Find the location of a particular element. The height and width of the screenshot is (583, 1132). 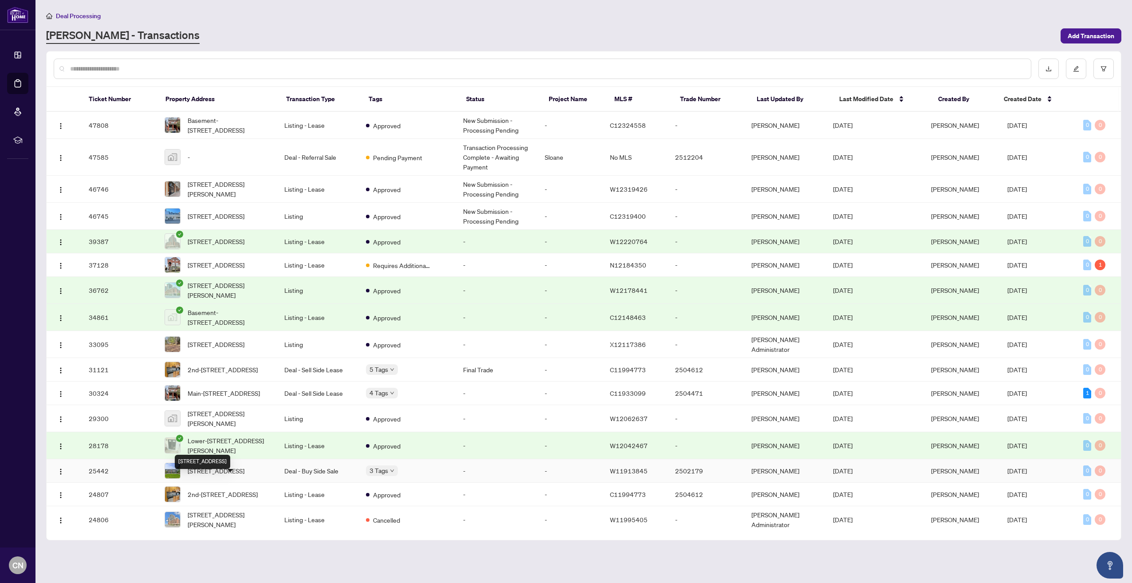

td: 29300 is located at coordinates (120, 418).